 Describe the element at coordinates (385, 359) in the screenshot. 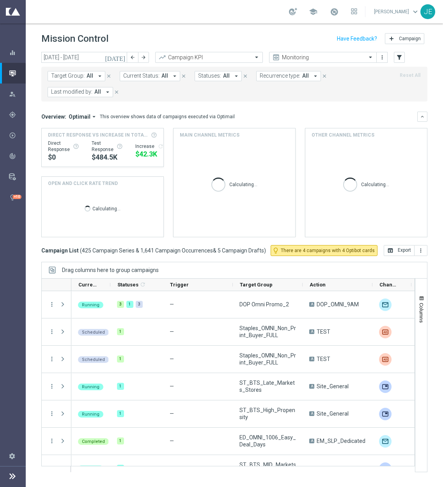

I see `img: Liveramp` at that location.